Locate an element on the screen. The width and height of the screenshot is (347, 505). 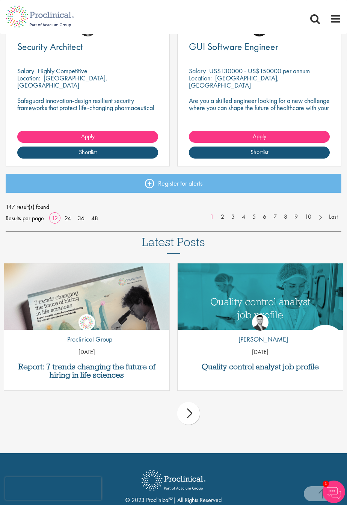
a: Security Architect is located at coordinates (88, 47).